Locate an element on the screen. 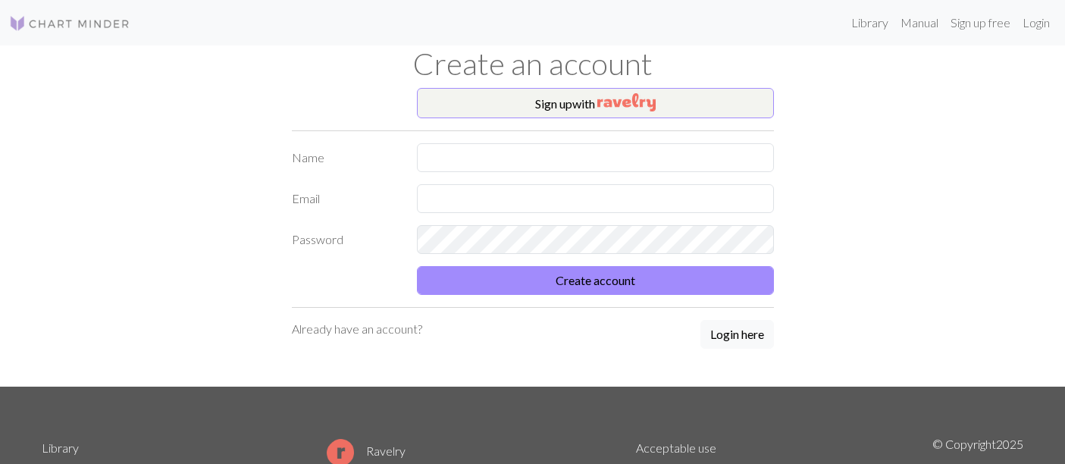 The image size is (1065, 464). a: Acceptable use is located at coordinates (676, 447).